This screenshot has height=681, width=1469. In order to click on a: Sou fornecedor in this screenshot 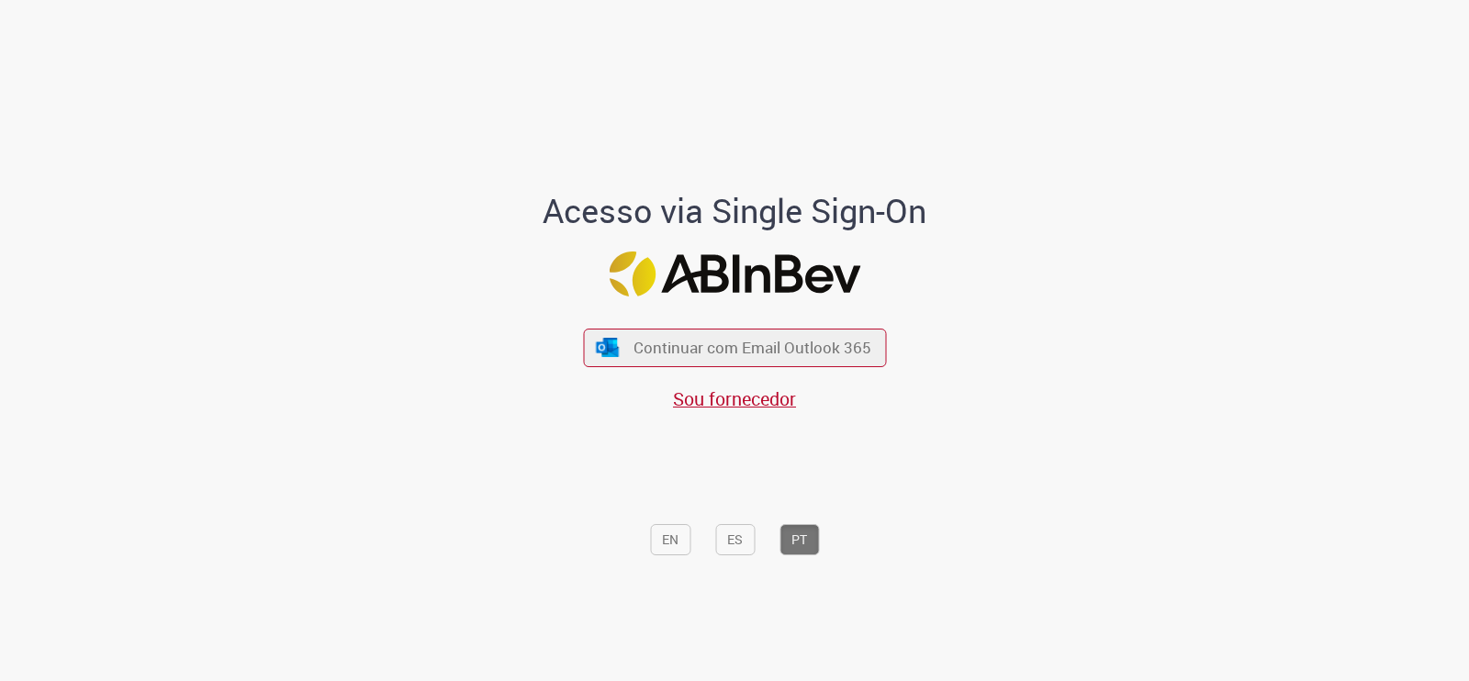, I will do `click(734, 398)`.